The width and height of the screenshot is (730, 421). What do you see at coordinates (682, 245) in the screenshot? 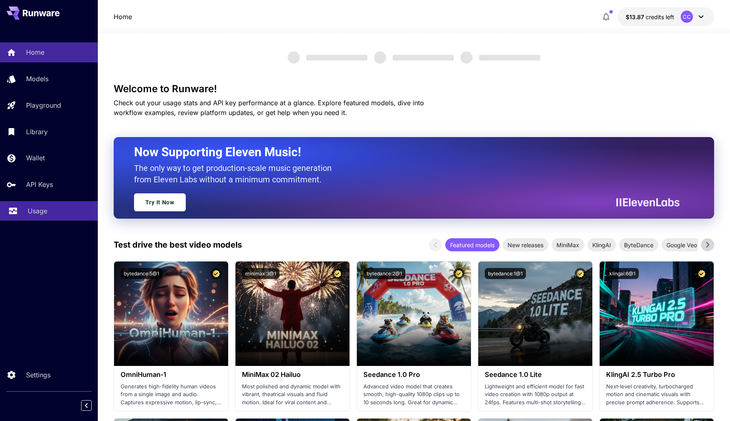
I see `div: Google Veo` at bounding box center [682, 245].